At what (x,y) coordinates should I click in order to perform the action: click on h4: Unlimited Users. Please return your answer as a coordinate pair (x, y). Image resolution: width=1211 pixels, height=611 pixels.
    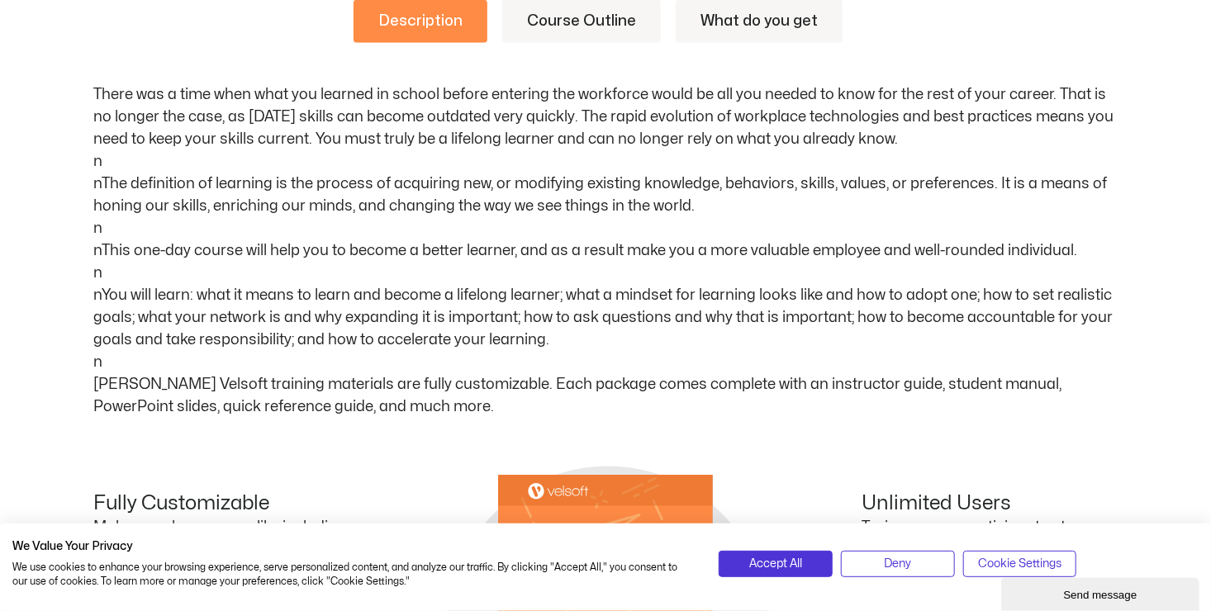
    Looking at the image, I should click on (990, 504).